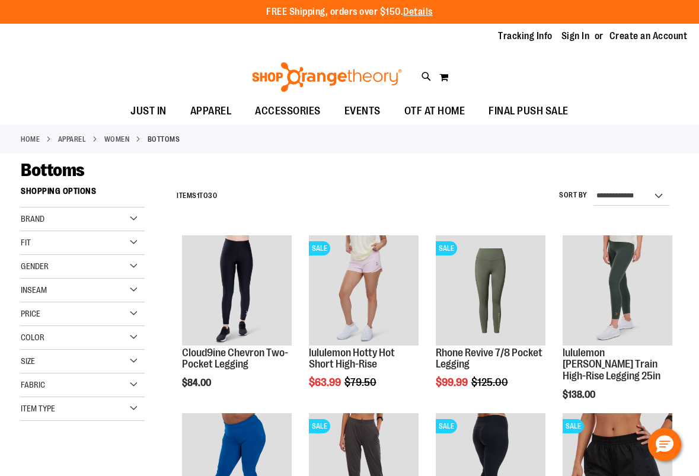 The image size is (699, 476). I want to click on span: OTF AT HOME, so click(434, 111).